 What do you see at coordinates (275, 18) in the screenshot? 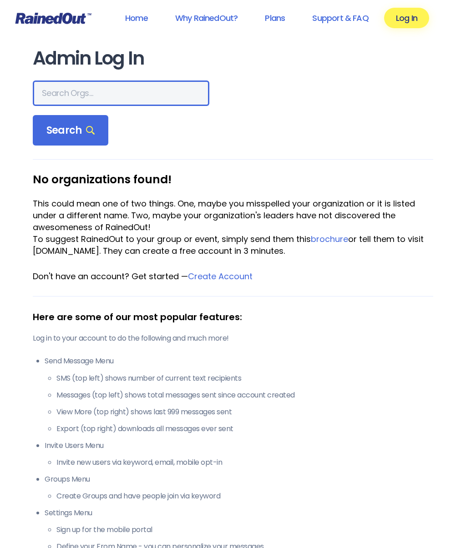
I see `a: Plans` at bounding box center [275, 18].